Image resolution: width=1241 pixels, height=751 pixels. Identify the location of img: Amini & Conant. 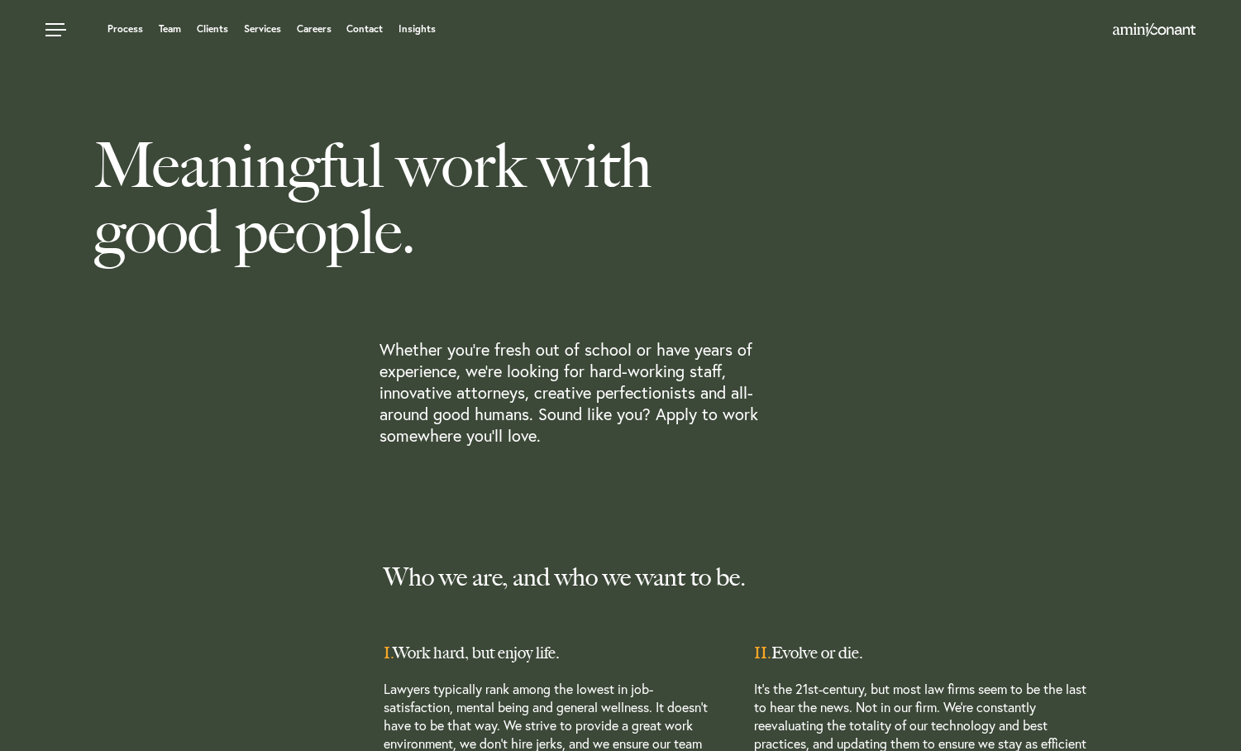
(1154, 30).